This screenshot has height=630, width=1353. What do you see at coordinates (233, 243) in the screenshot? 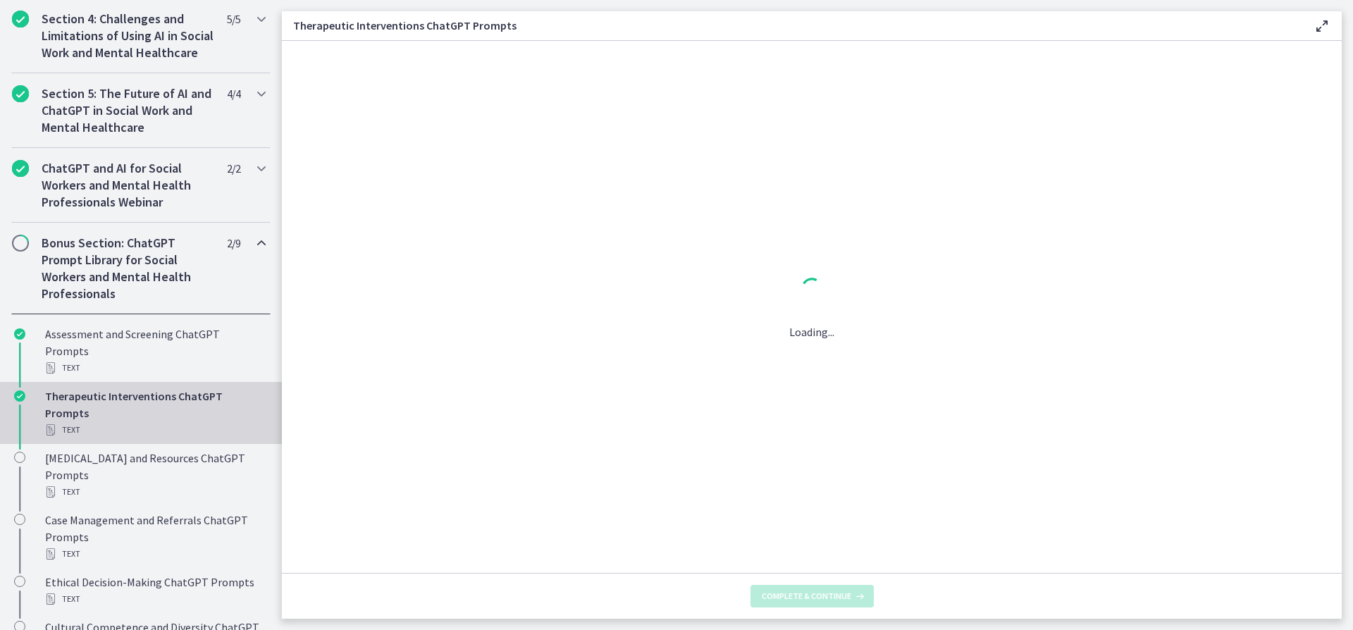
I see `span: 2 / 9` at bounding box center [233, 243].